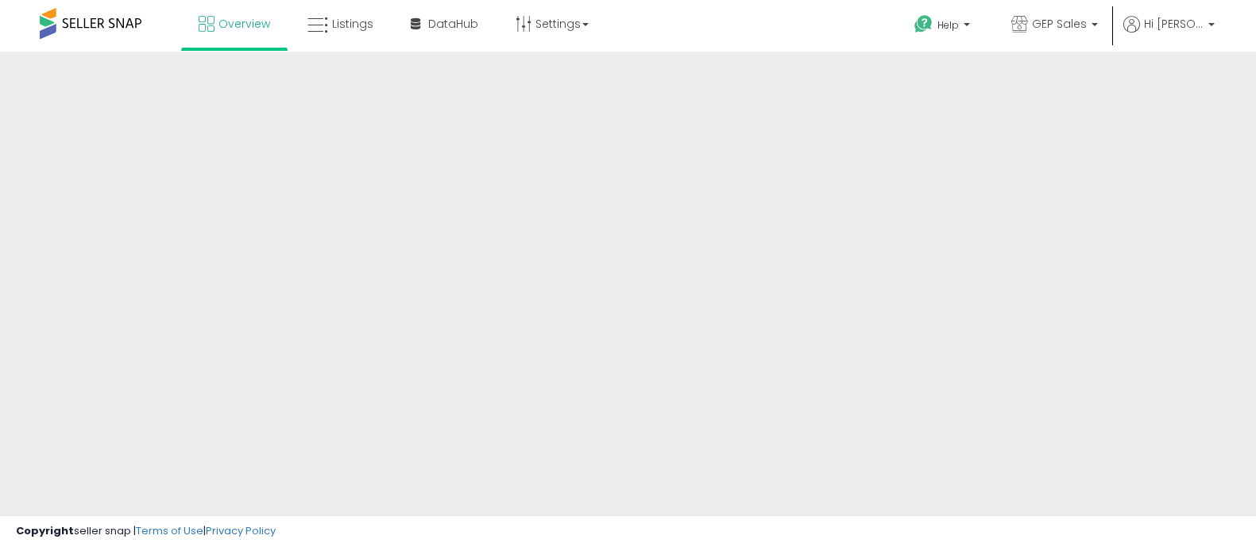  Describe the element at coordinates (923, 24) in the screenshot. I see `i: Get Help` at that location.